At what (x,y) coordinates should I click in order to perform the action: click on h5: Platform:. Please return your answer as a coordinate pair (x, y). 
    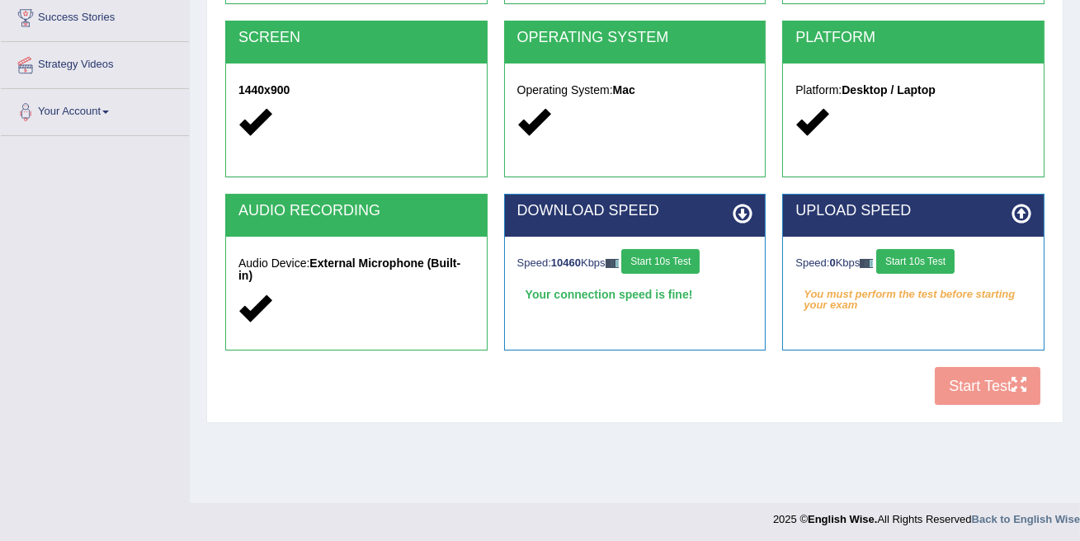
    Looking at the image, I should click on (914, 90).